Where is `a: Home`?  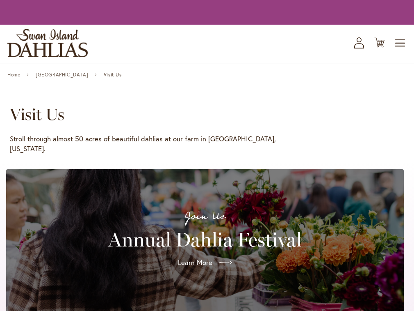
a: Home is located at coordinates (14, 75).